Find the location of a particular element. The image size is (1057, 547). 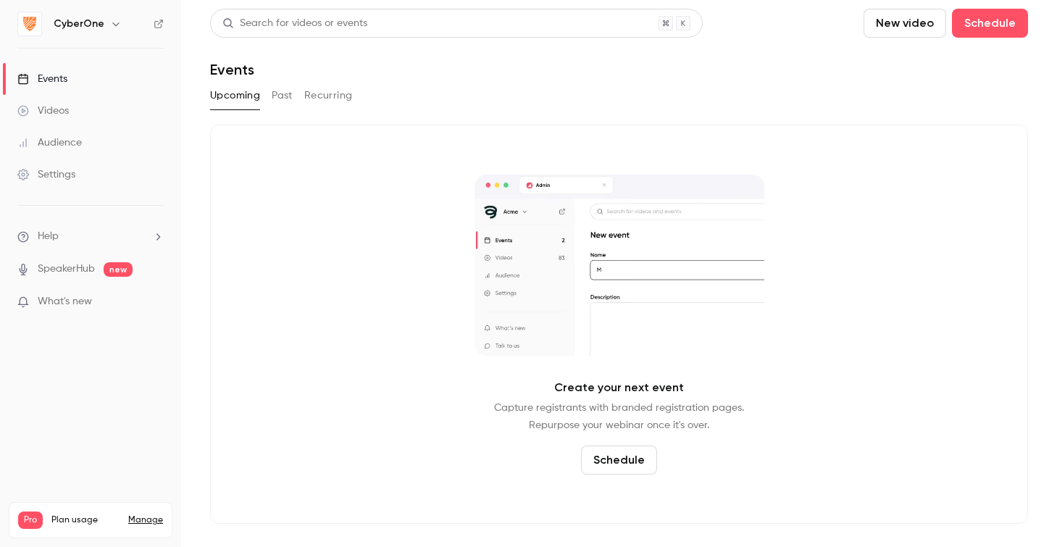

button: Upcoming is located at coordinates (235, 96).